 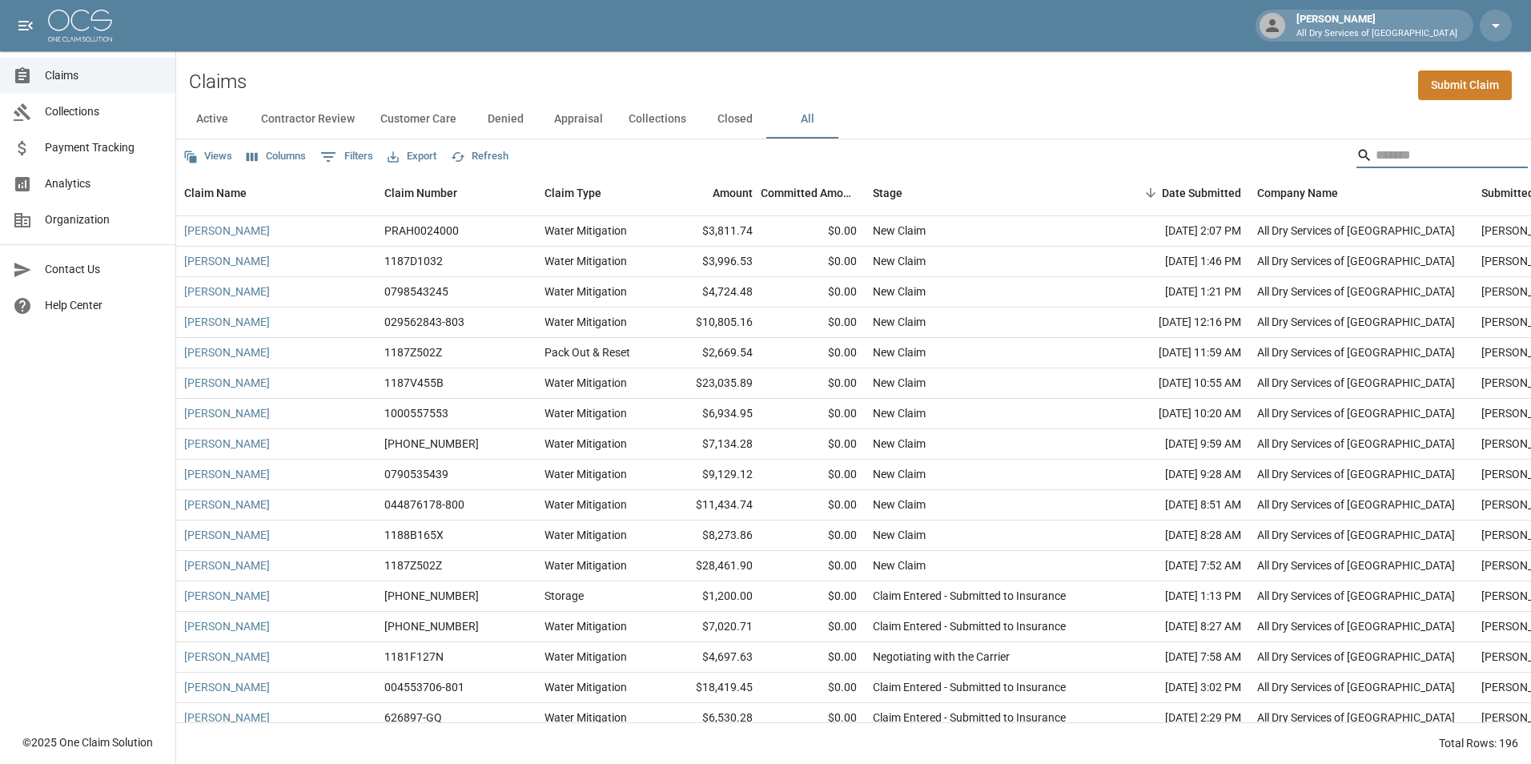 What do you see at coordinates (709, 384) in the screenshot?
I see `div: $23,035.89` at bounding box center [709, 384].